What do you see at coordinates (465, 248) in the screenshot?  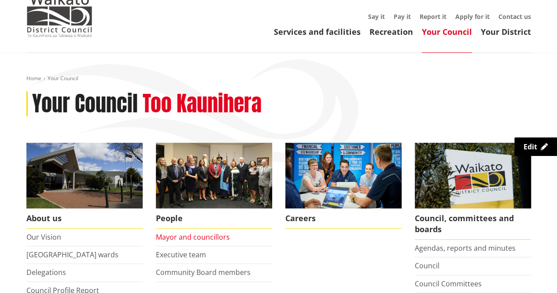 I see `a: Agendas, reports and minutes` at bounding box center [465, 248].